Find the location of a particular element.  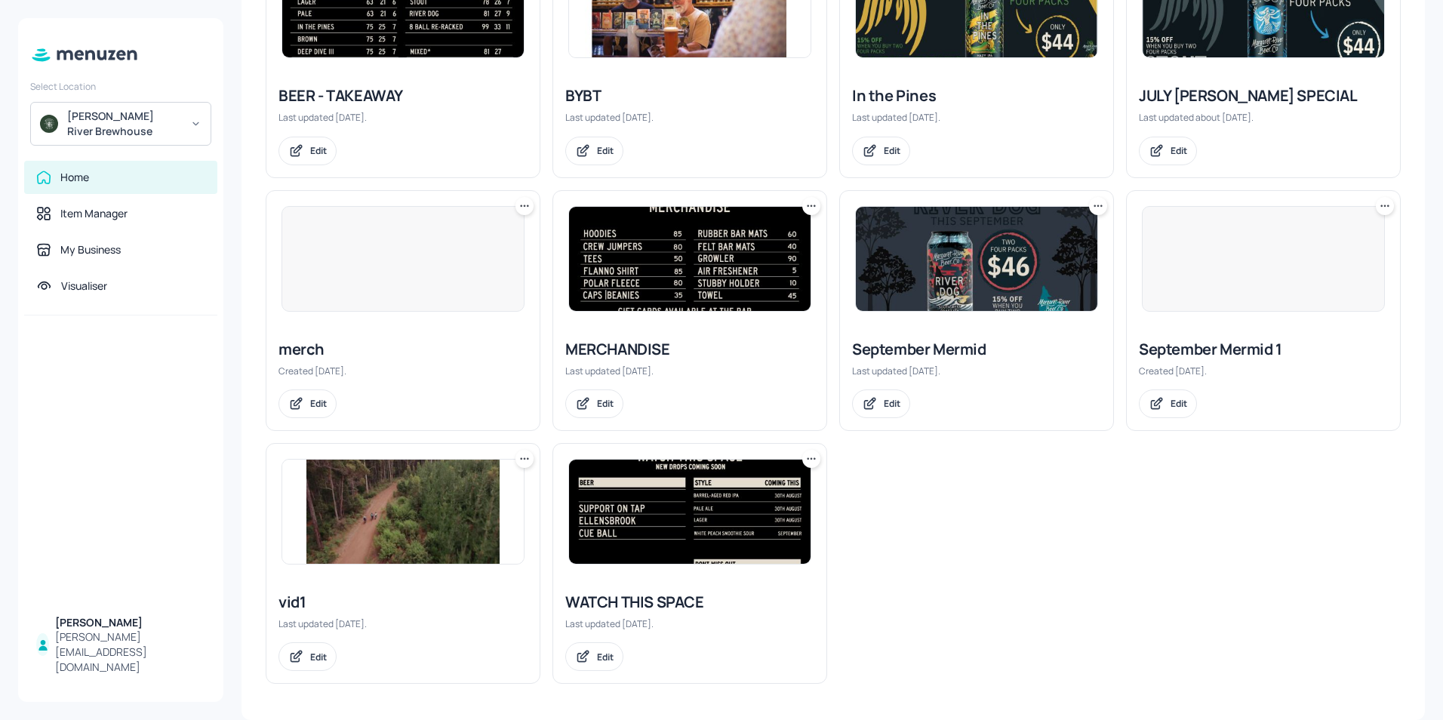

img: 2025-06-20-1750416417422k0a7poijjil.jpeg is located at coordinates (403, 512).